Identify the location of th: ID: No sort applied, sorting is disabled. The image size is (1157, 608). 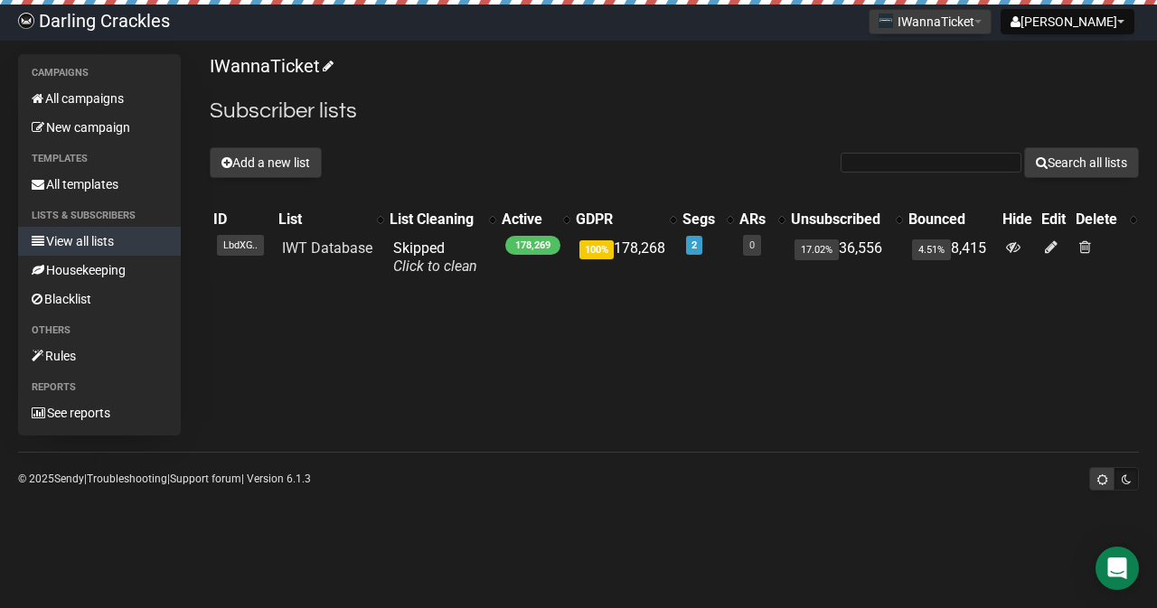
(242, 220).